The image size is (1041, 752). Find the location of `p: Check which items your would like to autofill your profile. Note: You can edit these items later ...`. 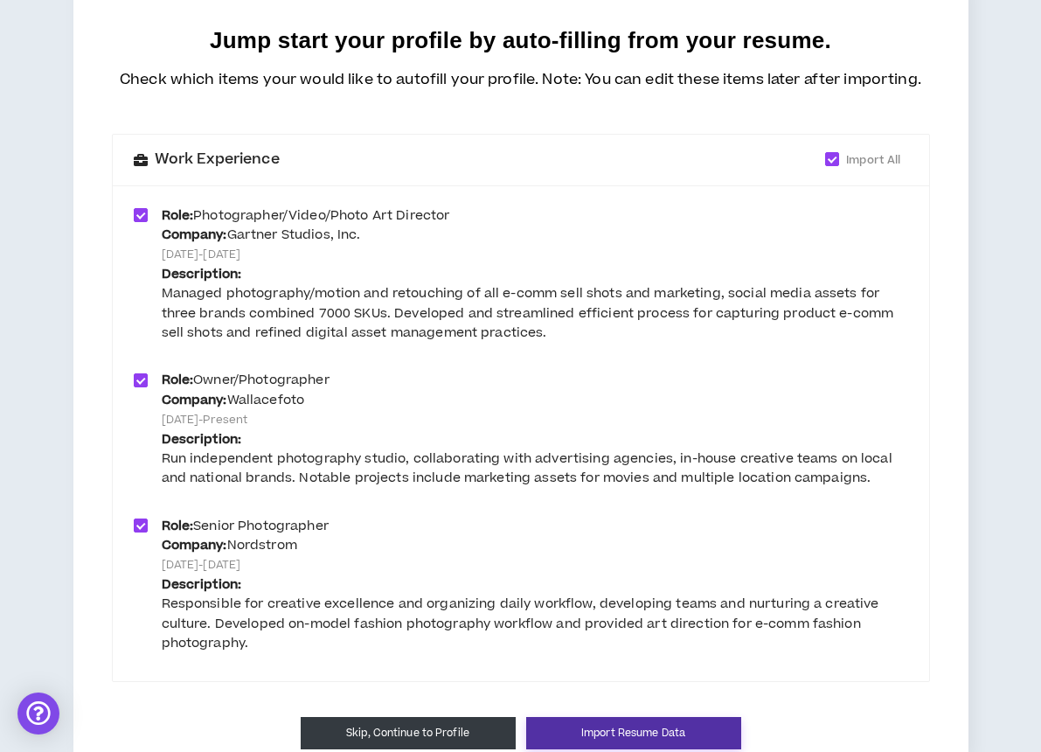

p: Check which items your would like to autofill your profile. Note: You can edit these items later ... is located at coordinates (521, 80).